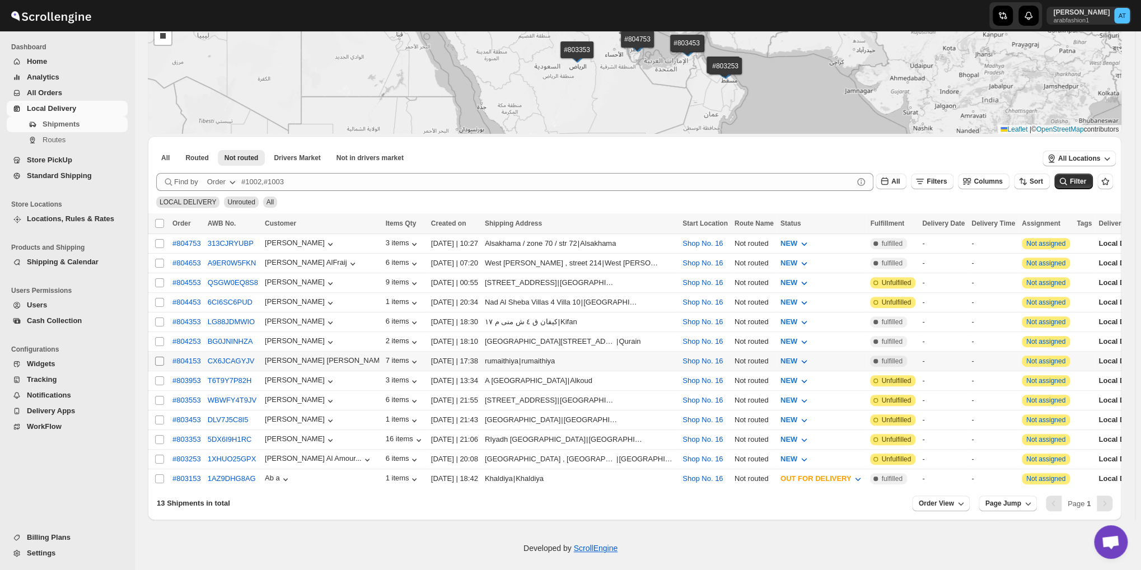  I want to click on div: #804653, so click(187, 263).